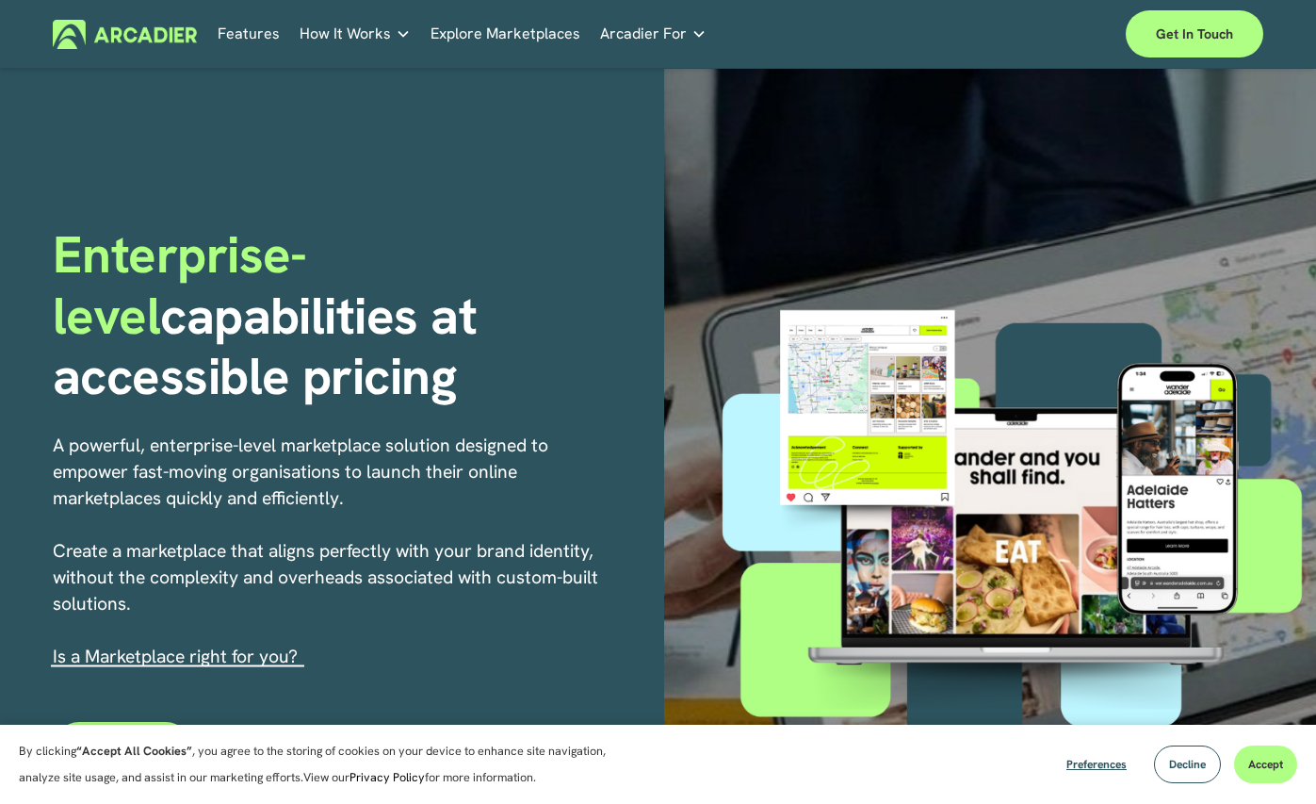  Describe the element at coordinates (175, 656) in the screenshot. I see `span: I` at that location.